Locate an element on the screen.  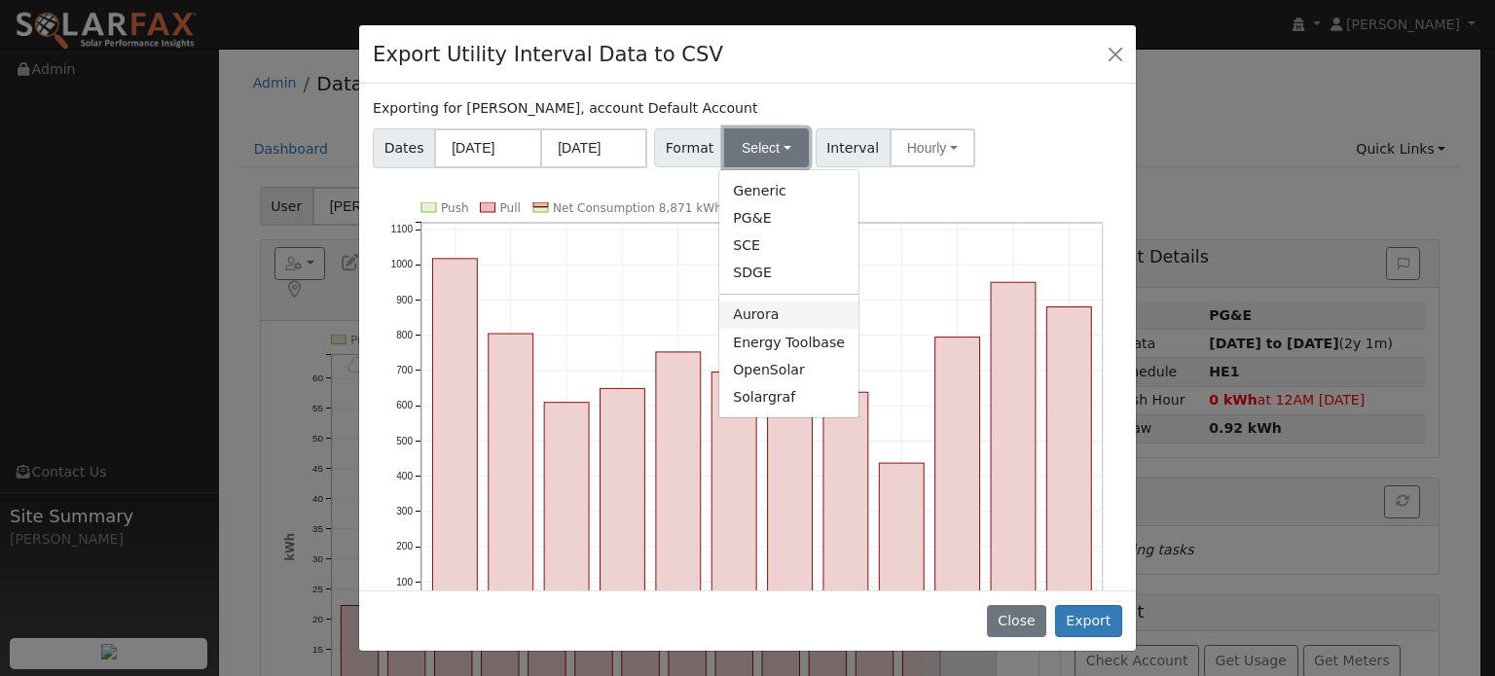
a: SCE is located at coordinates (788, 246).